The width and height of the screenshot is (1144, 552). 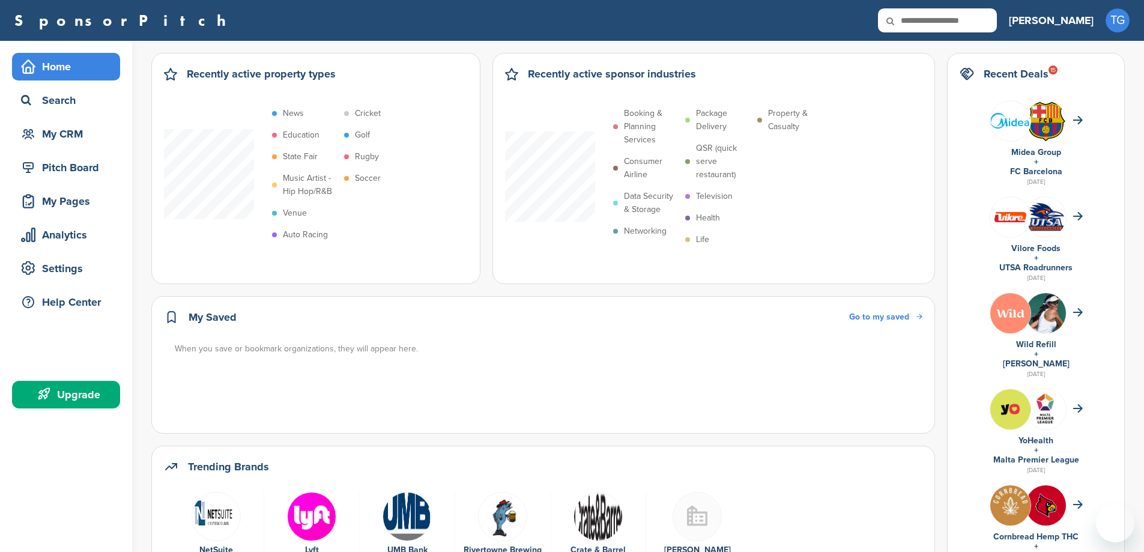 What do you see at coordinates (714, 196) in the screenshot?
I see `p: Television` at bounding box center [714, 196].